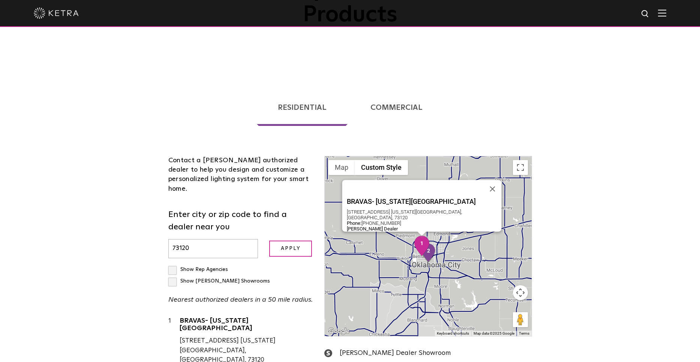 The image size is (700, 362). Describe the element at coordinates (521, 320) in the screenshot. I see `button: Drag Pegman onto the map to open Street View` at that location.